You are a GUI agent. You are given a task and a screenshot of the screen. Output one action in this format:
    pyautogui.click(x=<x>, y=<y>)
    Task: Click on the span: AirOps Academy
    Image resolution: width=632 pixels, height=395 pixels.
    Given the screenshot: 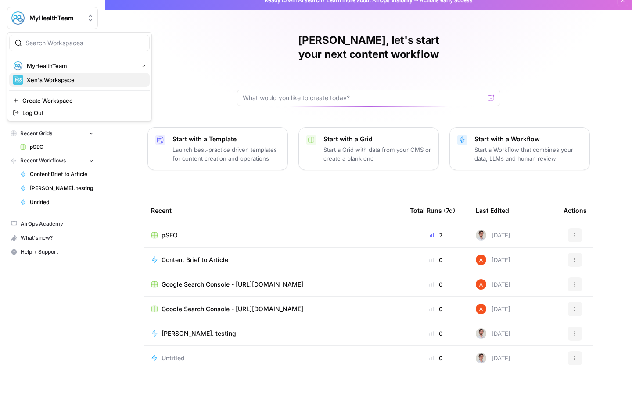 What is the action you would take?
    pyautogui.click(x=57, y=224)
    